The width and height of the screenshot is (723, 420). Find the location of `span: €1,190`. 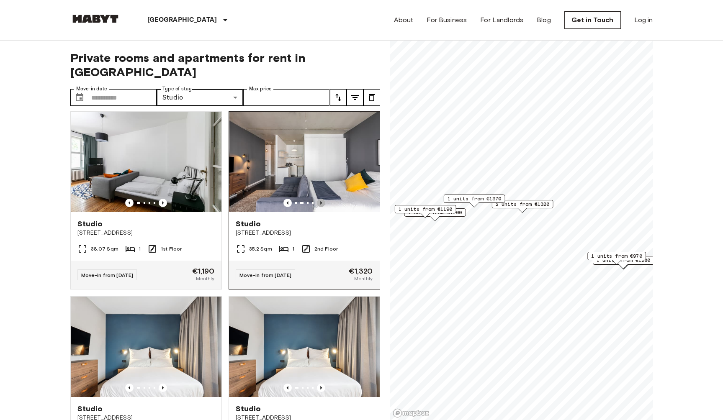

span: €1,190 is located at coordinates (203, 271).